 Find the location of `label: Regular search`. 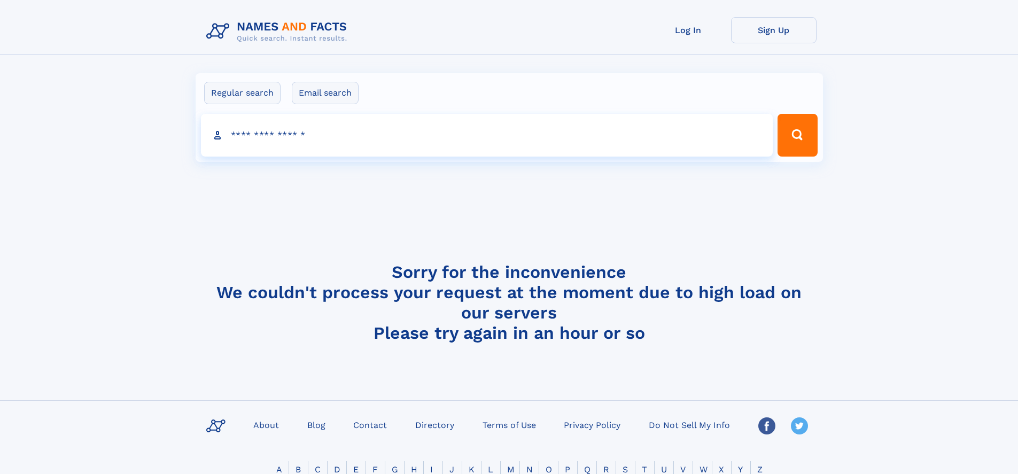

label: Regular search is located at coordinates (242, 93).